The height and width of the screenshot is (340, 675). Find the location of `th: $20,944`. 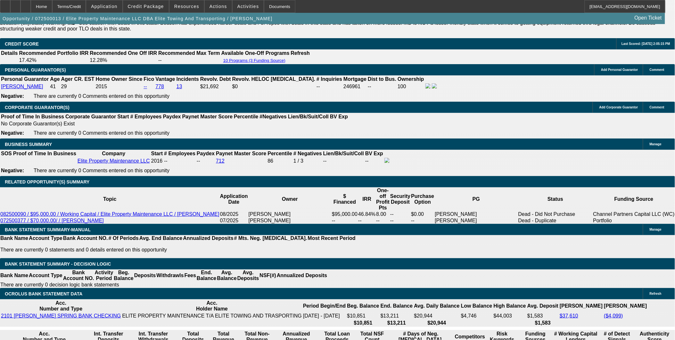

th: $20,944 is located at coordinates (437, 323).